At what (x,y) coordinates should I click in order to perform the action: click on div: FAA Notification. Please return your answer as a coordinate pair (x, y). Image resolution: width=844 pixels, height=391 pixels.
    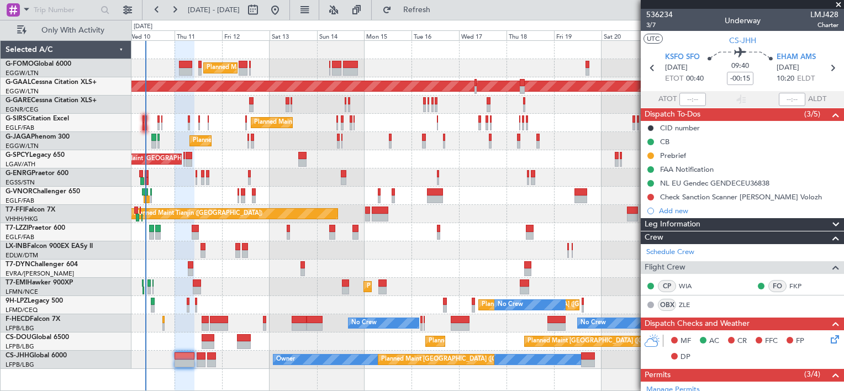
    Looking at the image, I should click on (686, 169).